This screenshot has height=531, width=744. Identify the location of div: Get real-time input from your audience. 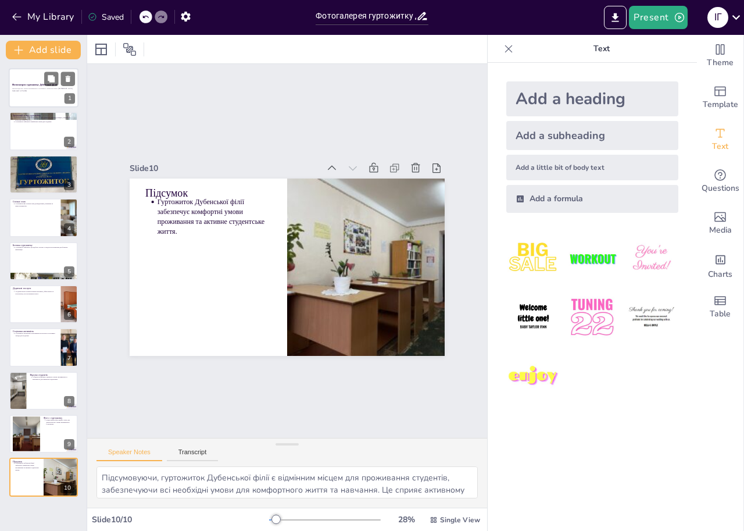
(721, 181).